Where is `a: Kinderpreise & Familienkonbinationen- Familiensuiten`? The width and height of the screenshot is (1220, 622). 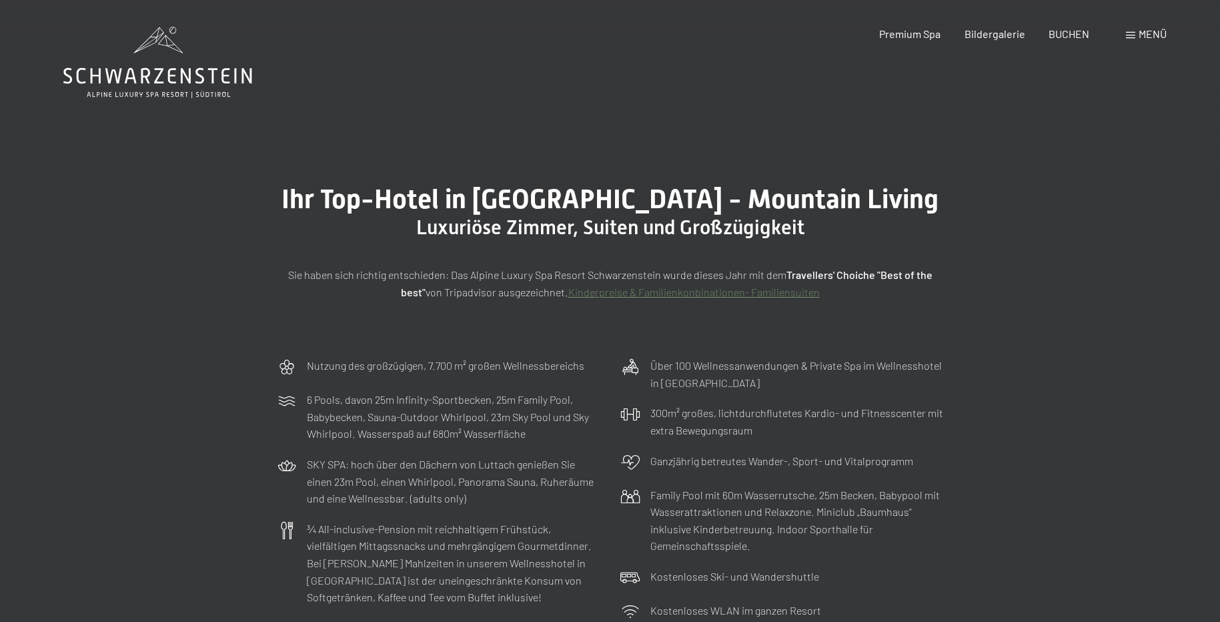 a: Kinderpreise & Familienkonbinationen- Familiensuiten is located at coordinates (694, 292).